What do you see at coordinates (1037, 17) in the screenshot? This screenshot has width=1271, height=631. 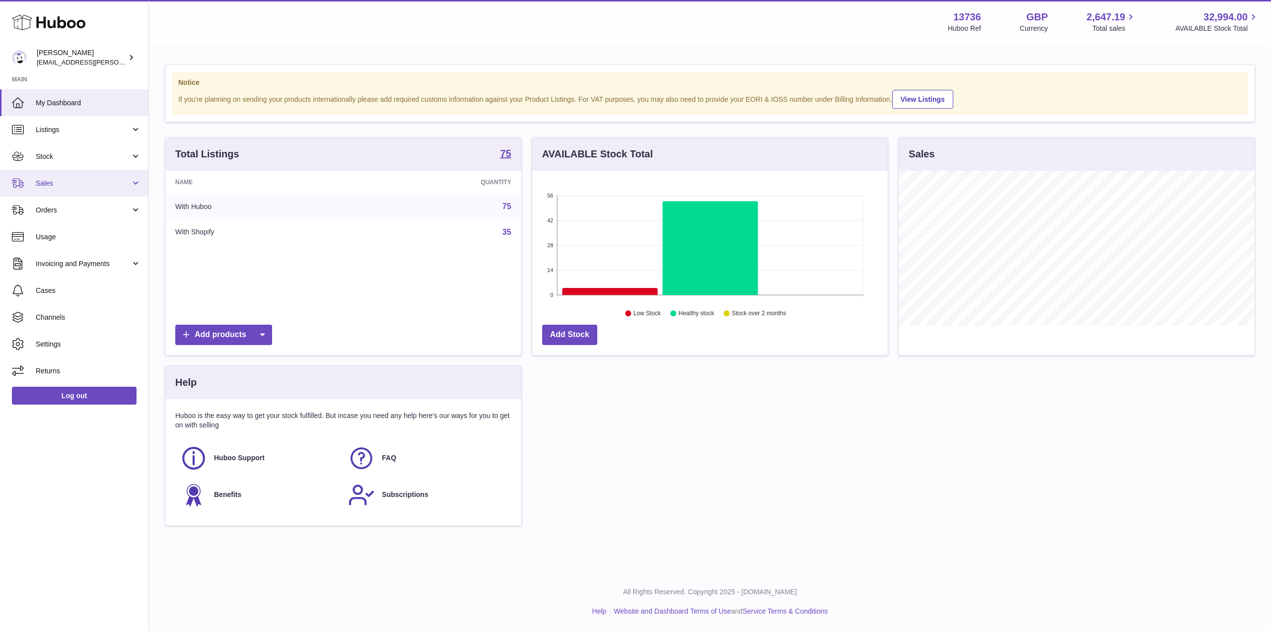 I see `strong: GBP` at bounding box center [1037, 17].